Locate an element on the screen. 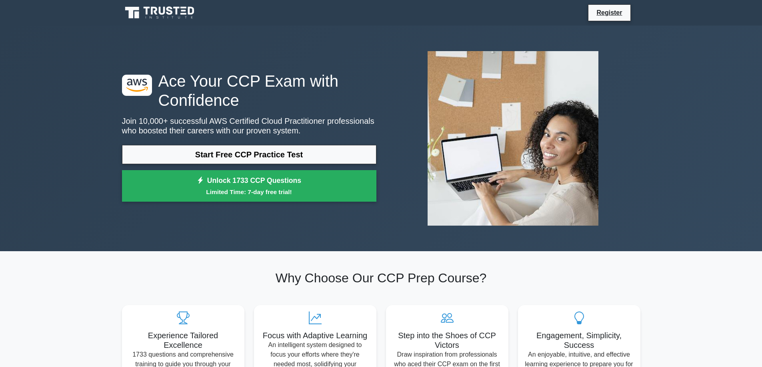 This screenshot has height=367, width=762. h1: Ace Your CCP Exam with Confidence is located at coordinates (249, 91).